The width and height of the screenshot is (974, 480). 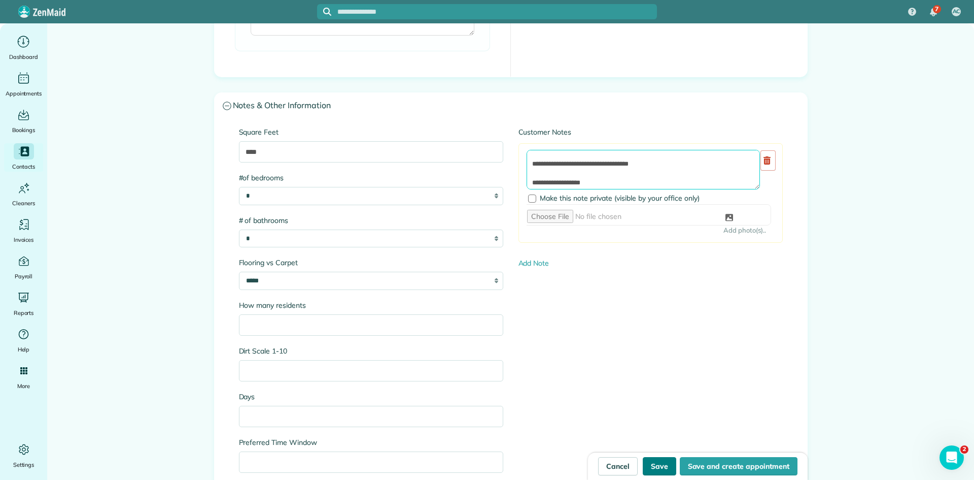 What do you see at coordinates (23, 303) in the screenshot?
I see `a: Reports` at bounding box center [23, 303].